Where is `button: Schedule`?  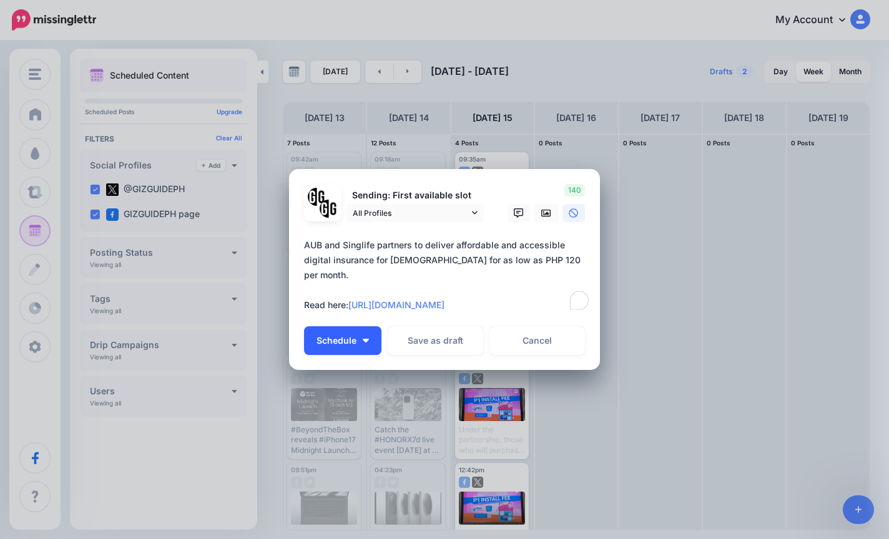 button: Schedule is located at coordinates (343, 341).